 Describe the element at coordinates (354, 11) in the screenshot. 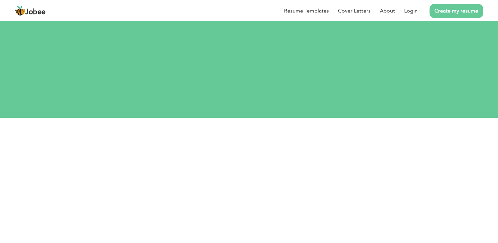

I see `a: Cover Letters` at that location.